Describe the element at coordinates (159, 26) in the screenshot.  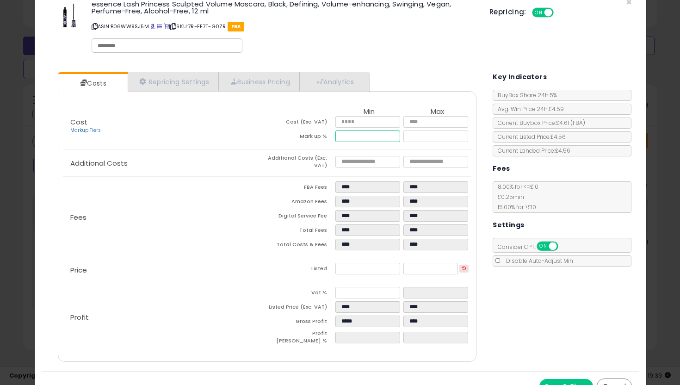
I see `a: All offer listings` at that location.